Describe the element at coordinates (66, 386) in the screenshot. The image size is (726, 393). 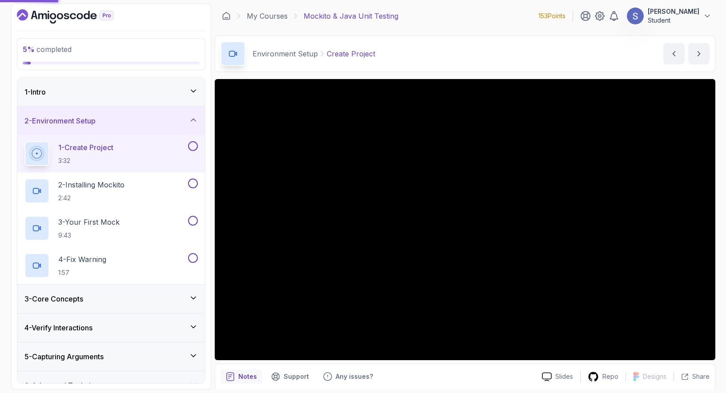
I see `h3: 6 - Advanced Techniques` at that location.